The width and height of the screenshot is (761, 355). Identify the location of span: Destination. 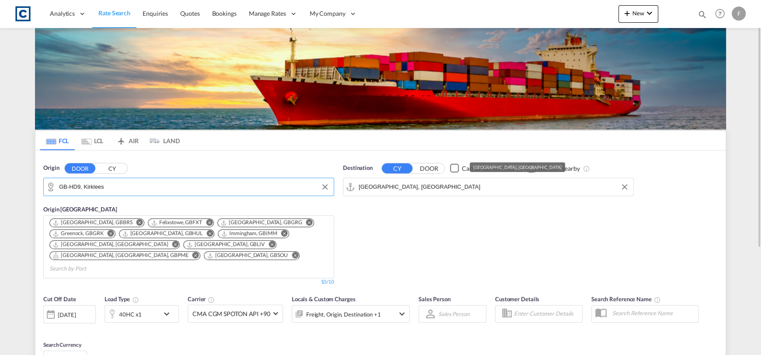
(358, 168).